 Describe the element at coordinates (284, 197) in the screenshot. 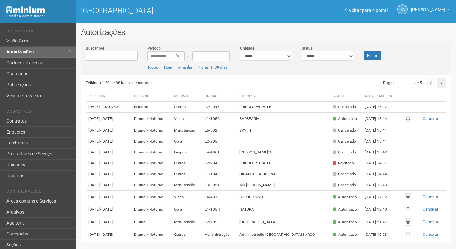

I see `td: BURGER KING` at that location.